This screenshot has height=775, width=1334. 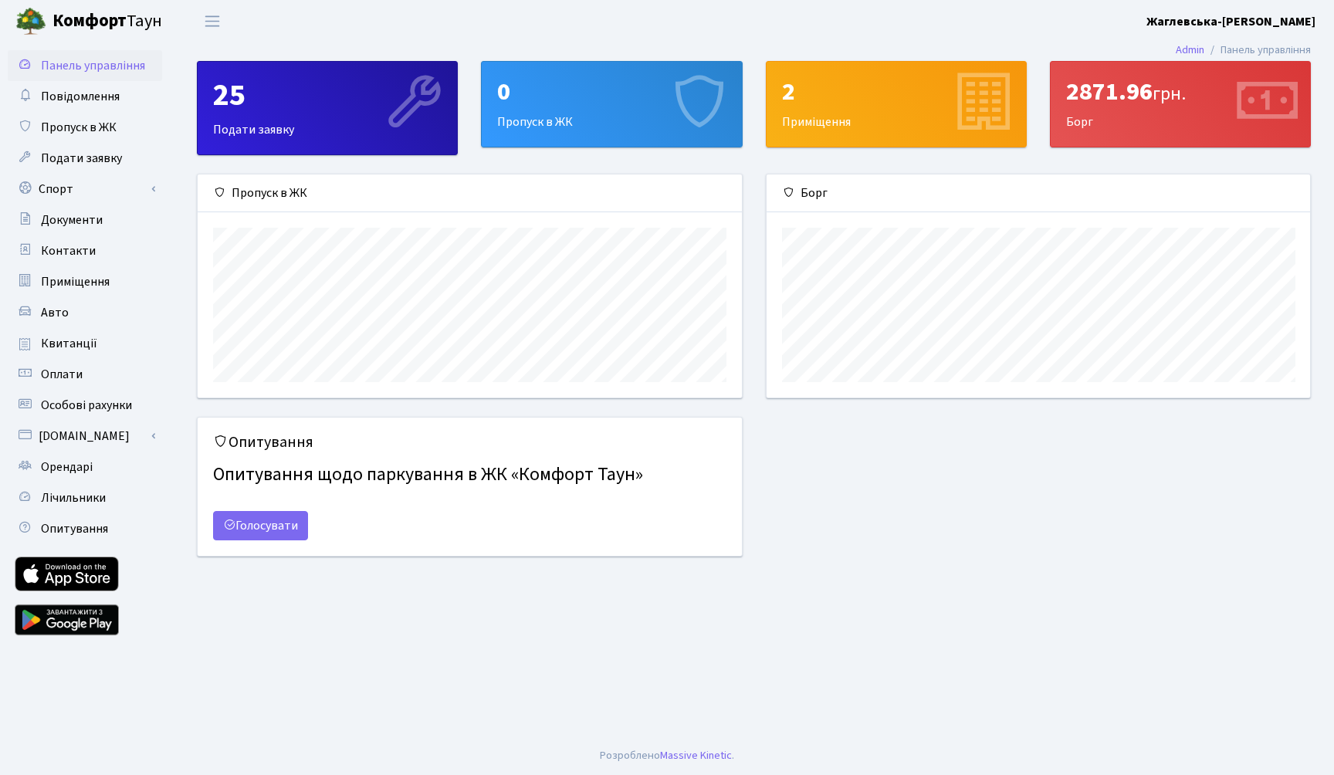 What do you see at coordinates (1181, 92) in the screenshot?
I see `div: 2871.96` at bounding box center [1181, 92].